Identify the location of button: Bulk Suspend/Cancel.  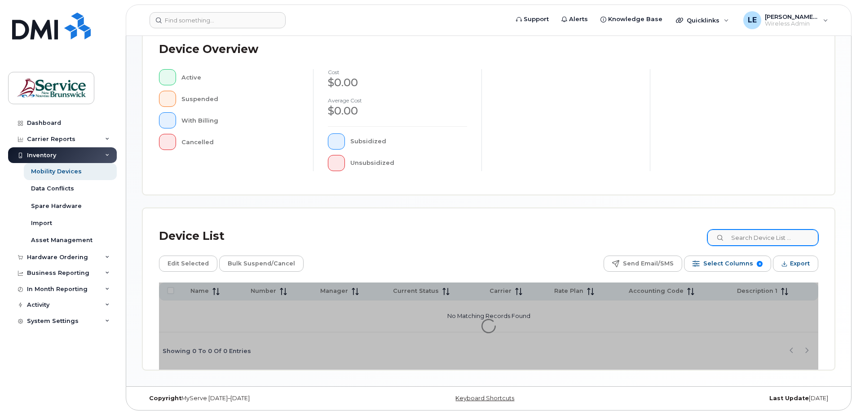
(261, 264).